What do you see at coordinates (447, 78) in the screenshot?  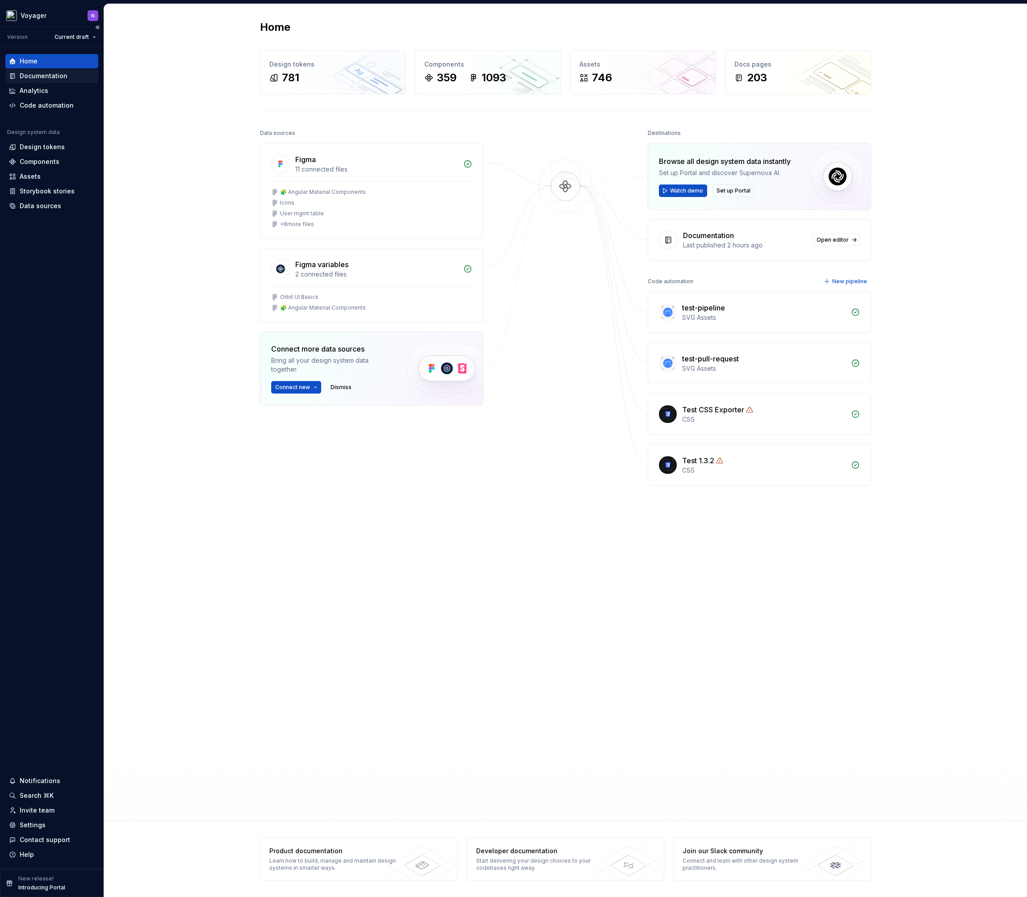 I see `div: 359` at bounding box center [447, 78].